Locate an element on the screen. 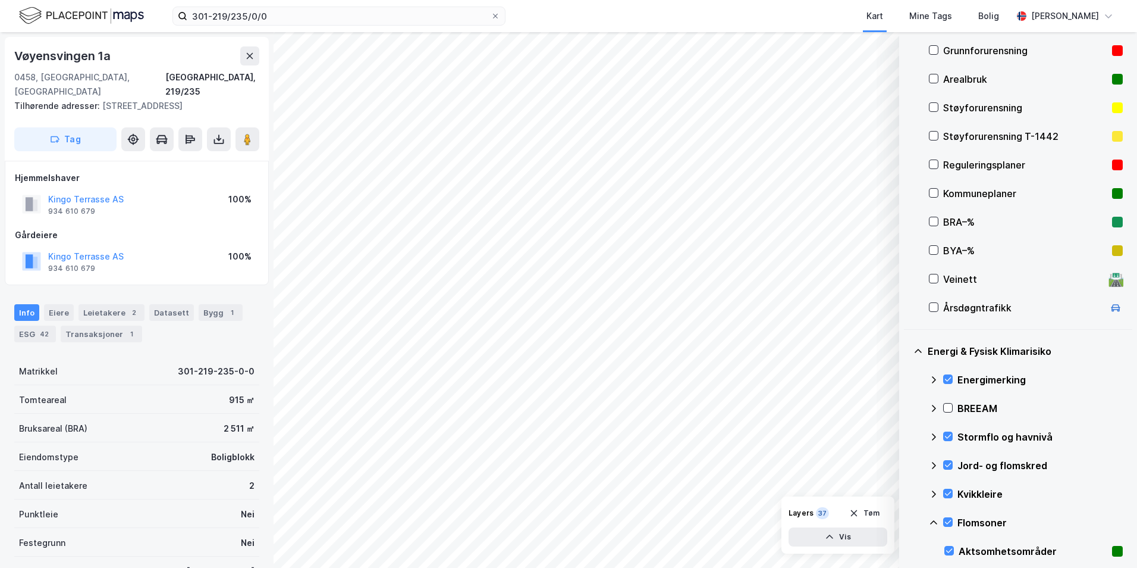 The height and width of the screenshot is (568, 1137). div: Bruksareal (BRA) is located at coordinates (53, 428).